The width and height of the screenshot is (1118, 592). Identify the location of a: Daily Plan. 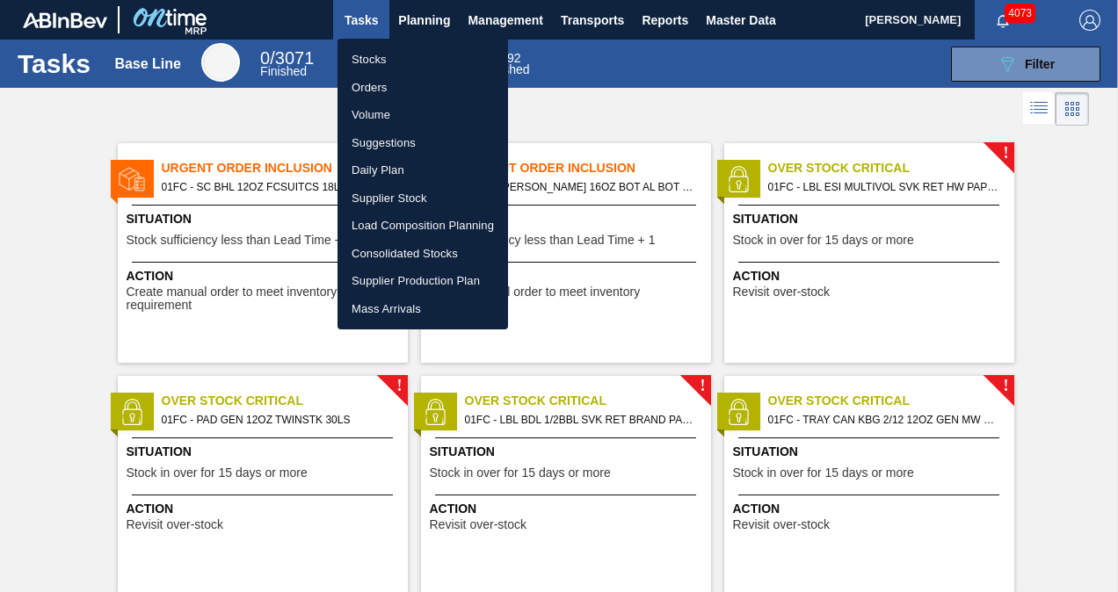
(423, 170).